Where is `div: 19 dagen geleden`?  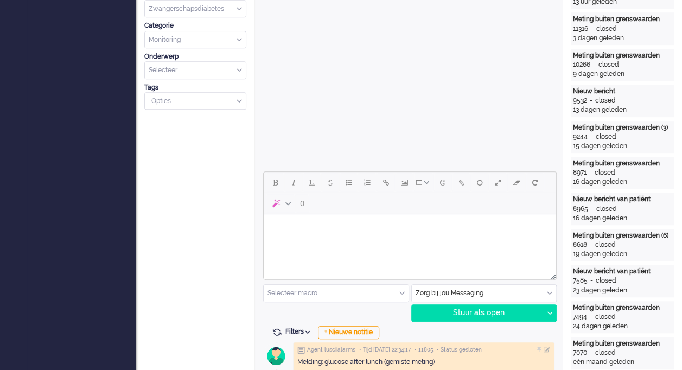 div: 19 dagen geleden is located at coordinates (623, 254).